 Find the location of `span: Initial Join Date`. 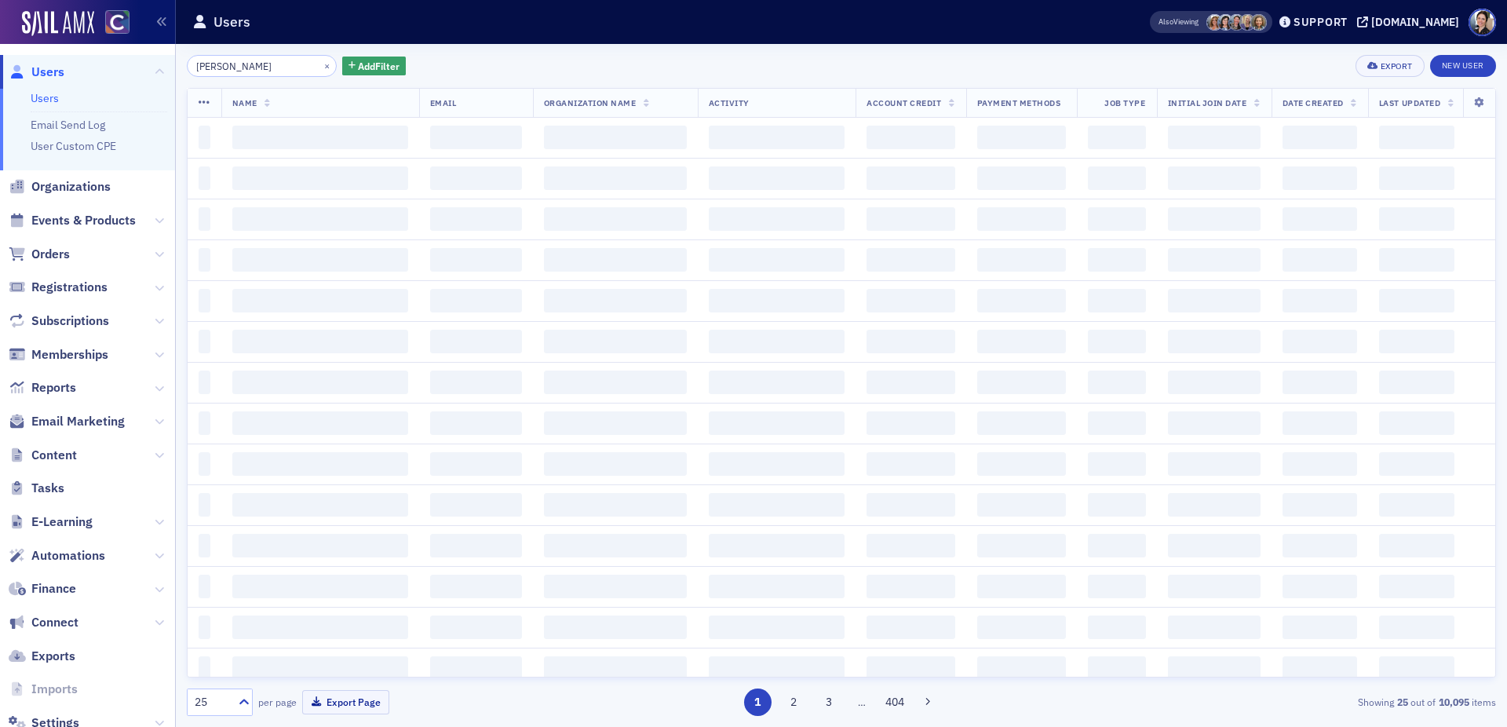

span: Initial Join Date is located at coordinates (1207, 103).